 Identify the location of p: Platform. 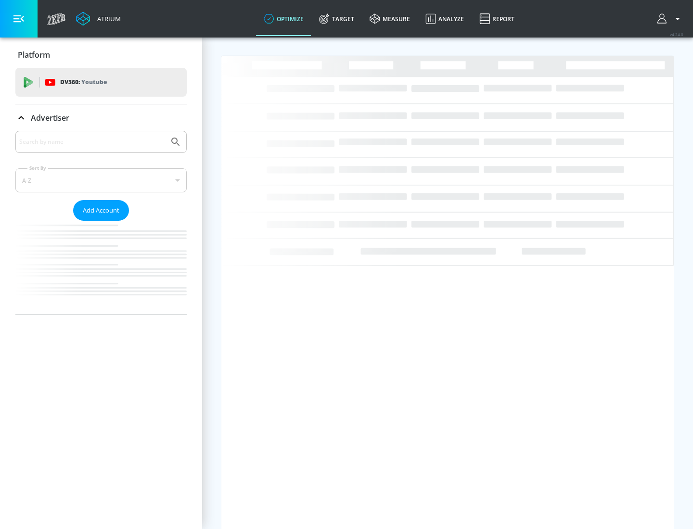
(34, 55).